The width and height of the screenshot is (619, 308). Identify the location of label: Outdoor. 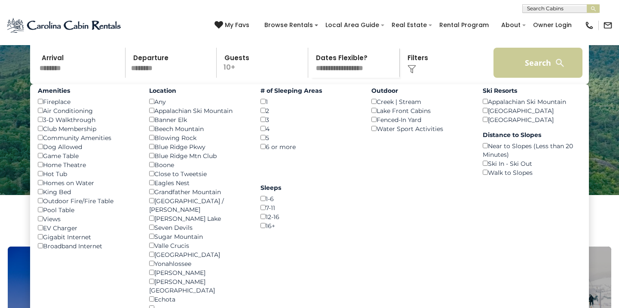
(420, 91).